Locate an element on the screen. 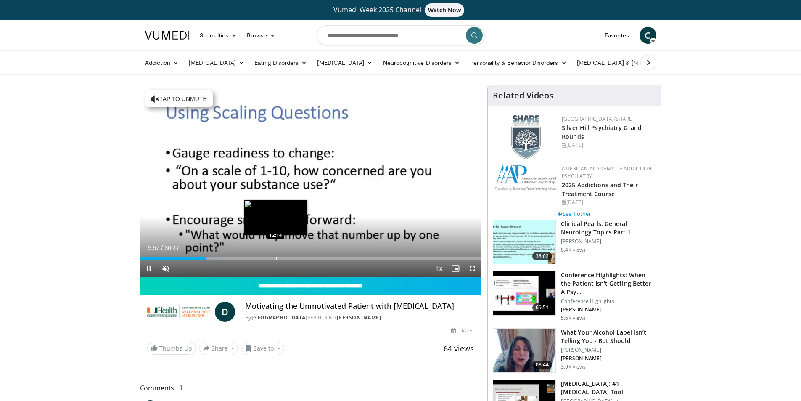 The height and width of the screenshot is (401, 801). h4: Related Videos is located at coordinates (523, 95).